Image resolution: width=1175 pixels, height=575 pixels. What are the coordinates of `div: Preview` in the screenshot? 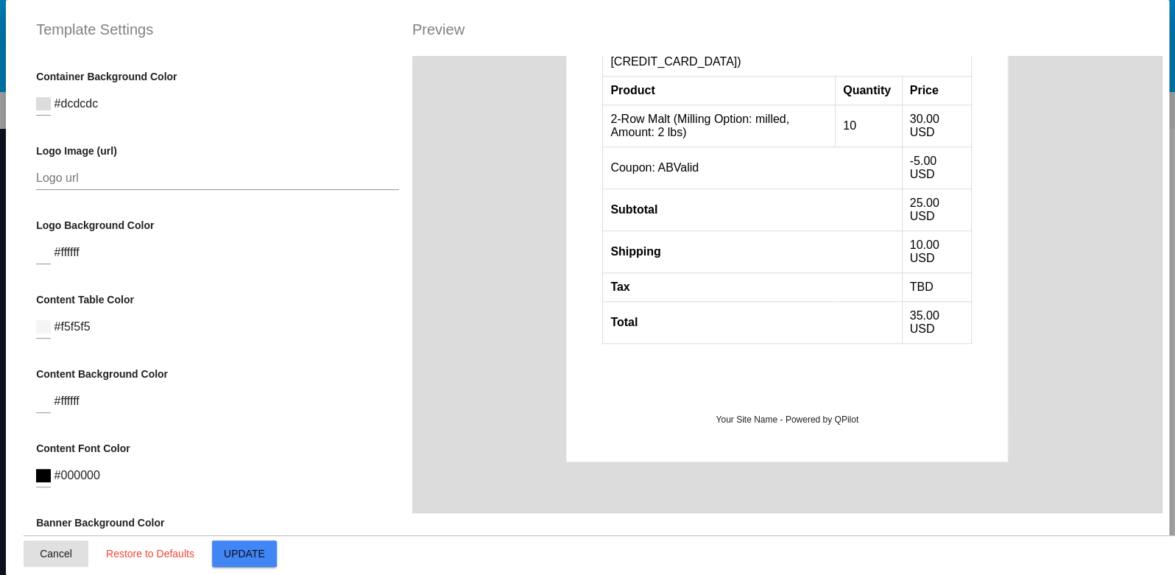 It's located at (775, 29).